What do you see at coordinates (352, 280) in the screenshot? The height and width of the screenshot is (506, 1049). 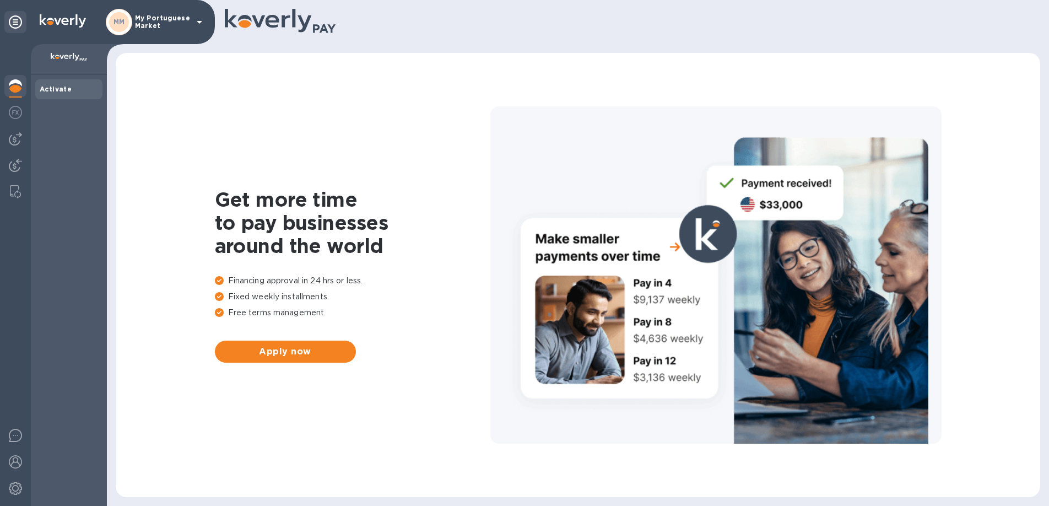 I see `p: Financing approval in 24 hrs or less.` at bounding box center [352, 280].